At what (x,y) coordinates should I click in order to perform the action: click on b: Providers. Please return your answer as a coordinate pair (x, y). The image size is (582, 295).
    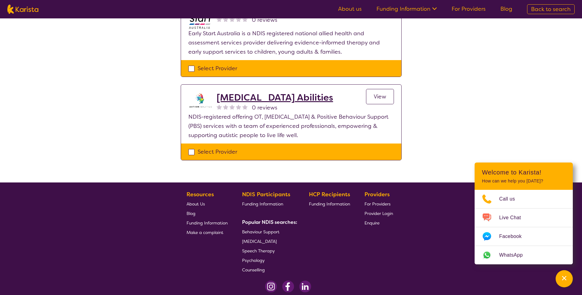
    Looking at the image, I should click on (377, 194).